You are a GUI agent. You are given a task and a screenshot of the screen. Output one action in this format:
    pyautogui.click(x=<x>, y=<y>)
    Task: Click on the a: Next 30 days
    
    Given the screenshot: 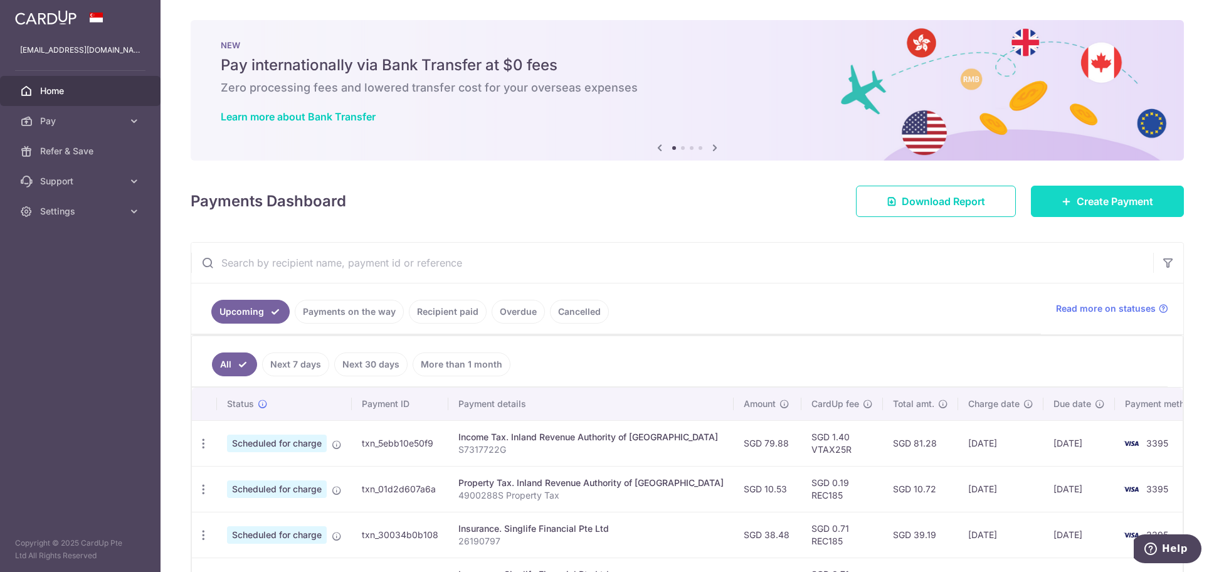 What is the action you would take?
    pyautogui.click(x=370, y=364)
    